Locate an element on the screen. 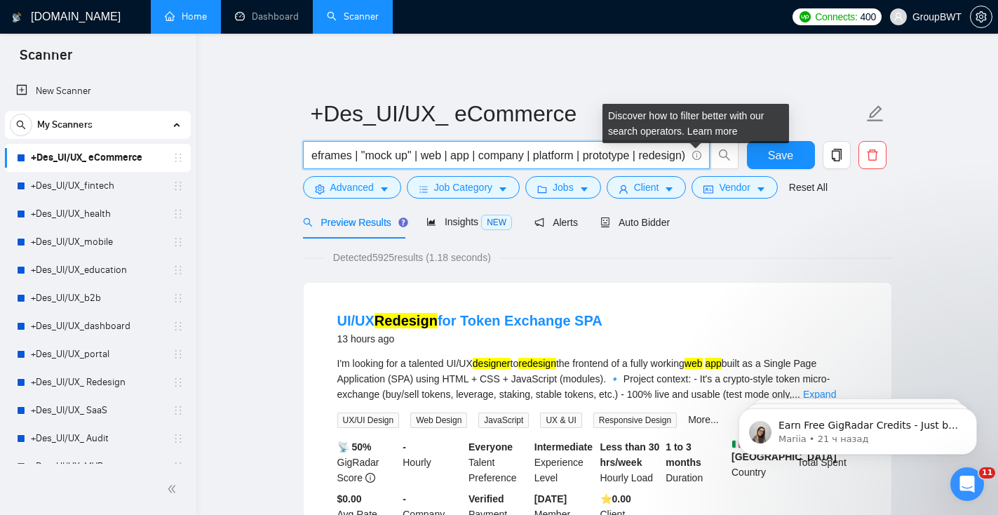 This screenshot has width=998, height=515. span: copy is located at coordinates (837, 155).